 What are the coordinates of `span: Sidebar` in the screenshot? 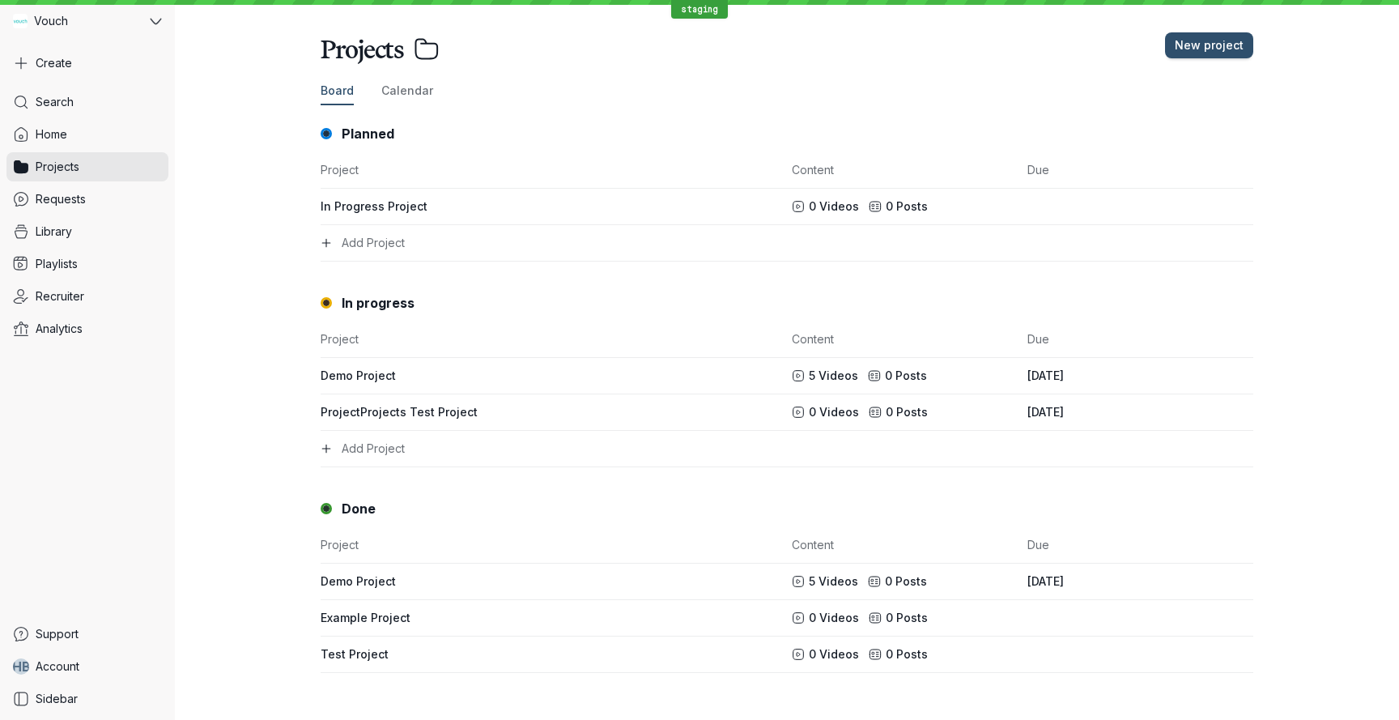 It's located at (57, 699).